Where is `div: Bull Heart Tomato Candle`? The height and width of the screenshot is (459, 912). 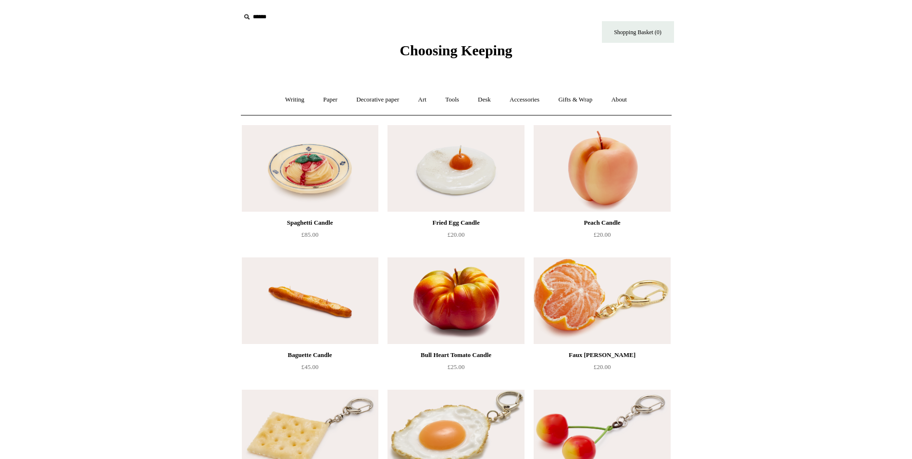 div: Bull Heart Tomato Candle is located at coordinates (456, 355).